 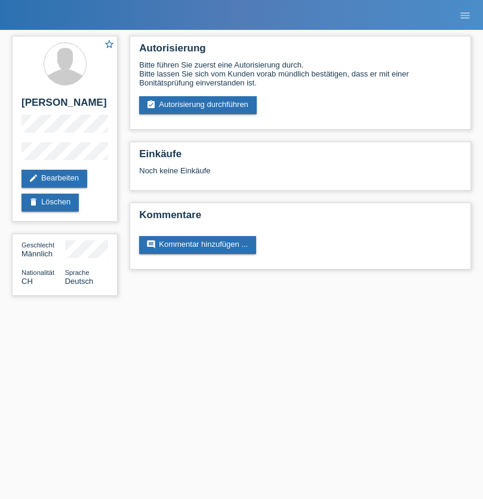 I want to click on a: assignment_turned_inAutorisierung durchführen, so click(x=198, y=105).